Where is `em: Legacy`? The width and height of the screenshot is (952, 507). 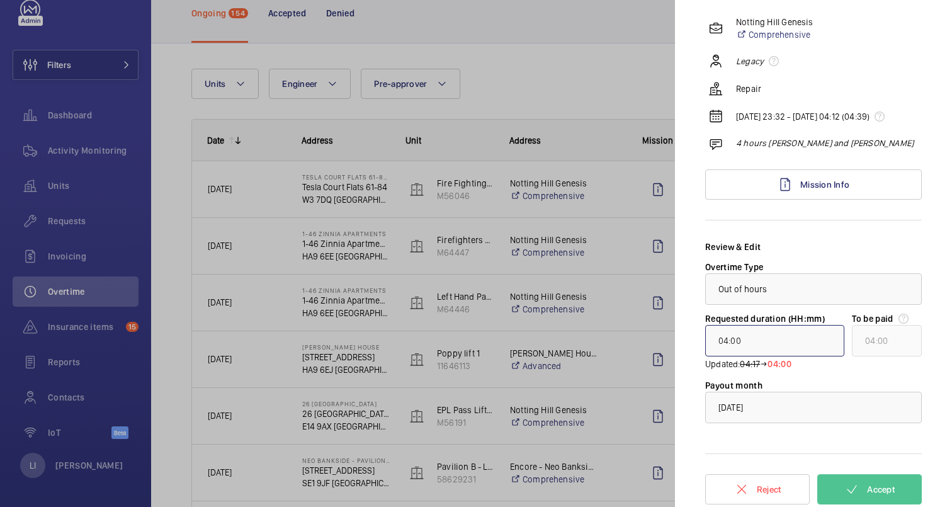 em: Legacy is located at coordinates (750, 61).